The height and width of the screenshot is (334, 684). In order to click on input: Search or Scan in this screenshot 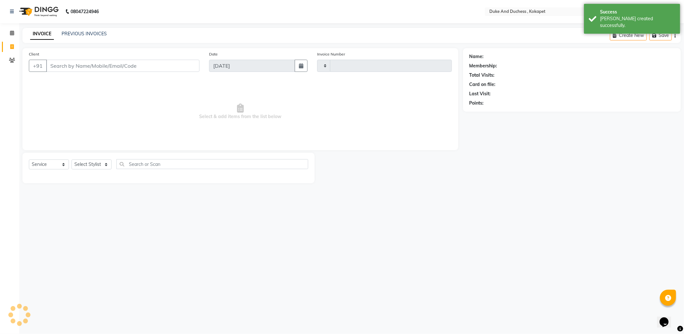, I will do `click(212, 164)`.